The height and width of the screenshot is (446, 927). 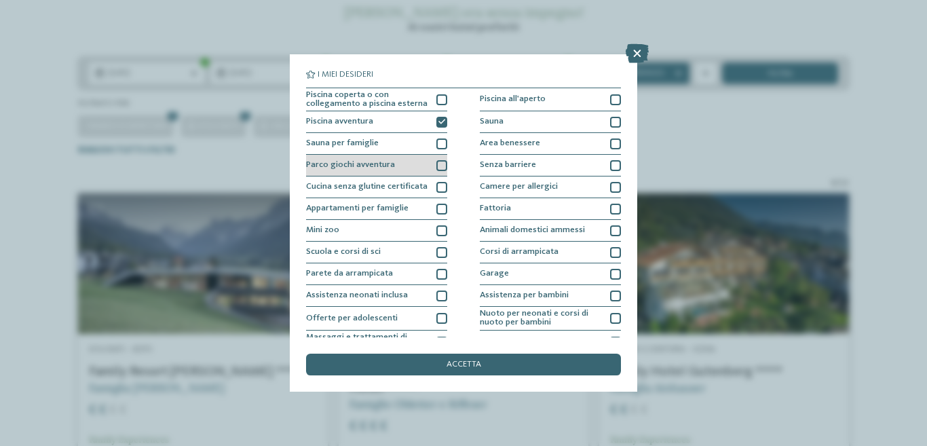 I want to click on span: Piscina avventura, so click(x=339, y=122).